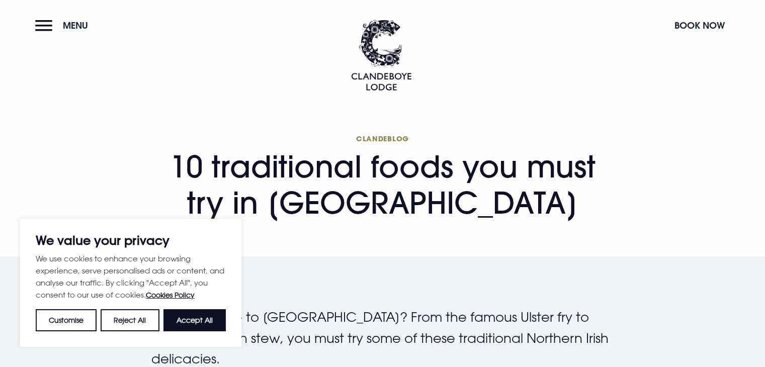 The image size is (765, 367). What do you see at coordinates (66, 320) in the screenshot?
I see `button: Customise` at bounding box center [66, 320].